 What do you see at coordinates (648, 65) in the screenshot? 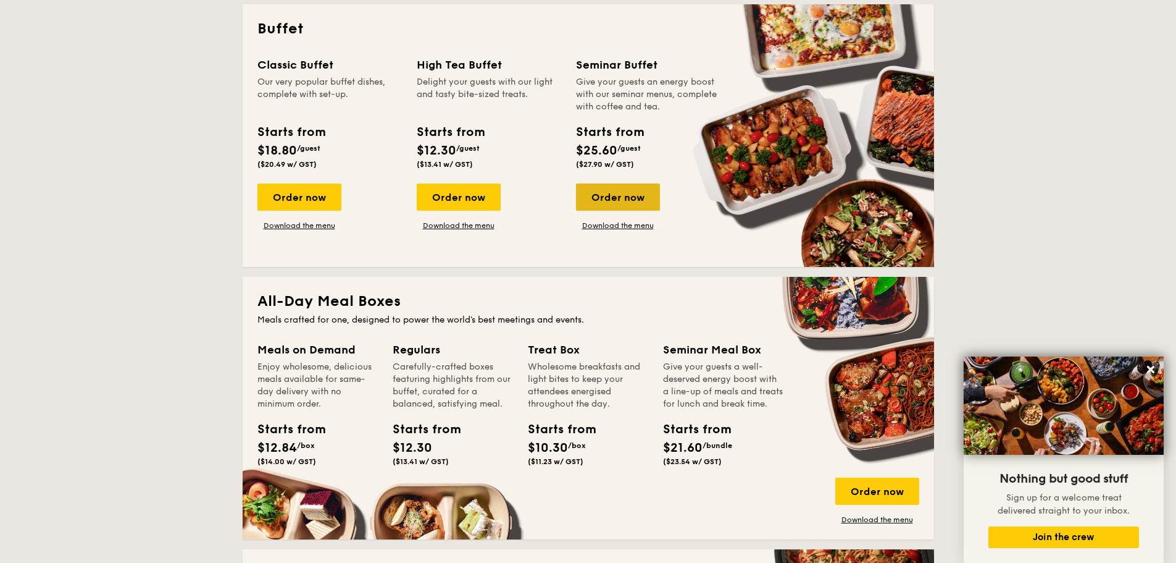
I see `div: Seminar Buffet` at bounding box center [648, 65].